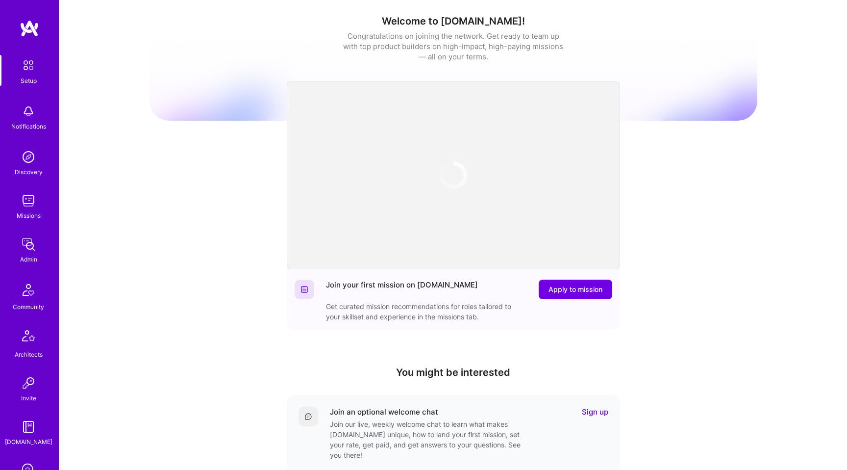 Image resolution: width=847 pixels, height=470 pixels. What do you see at coordinates (28, 259) in the screenshot?
I see `div: Admin` at bounding box center [28, 259].